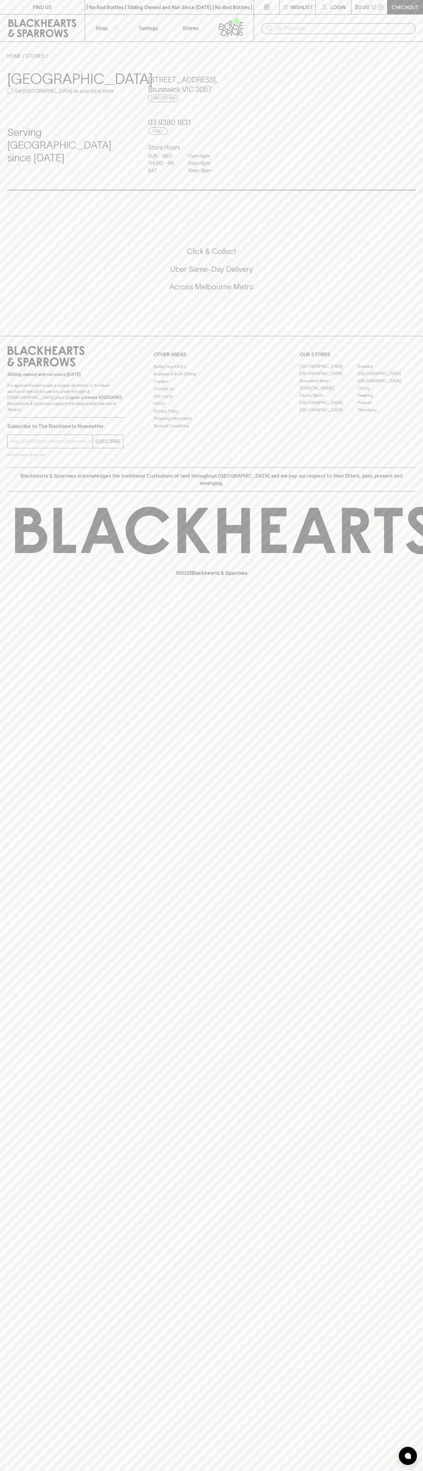  I want to click on input: e.g. jane@blackheartsandsparrows.com.au, so click(52, 441).